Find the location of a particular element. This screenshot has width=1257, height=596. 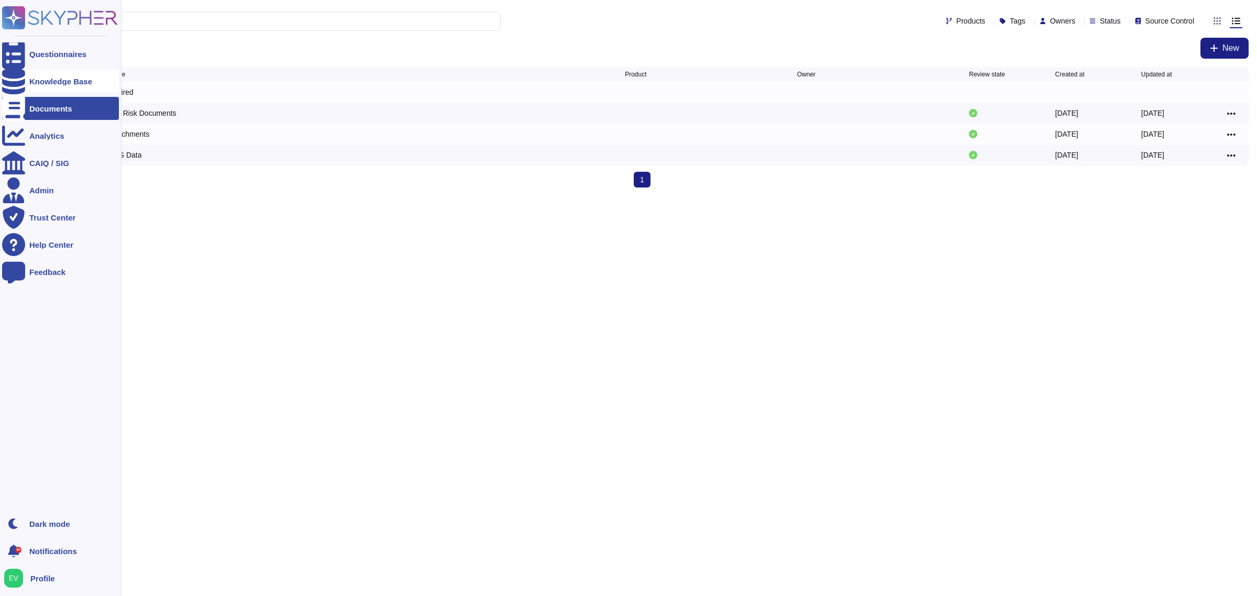

div: Help Center is located at coordinates (51, 245).